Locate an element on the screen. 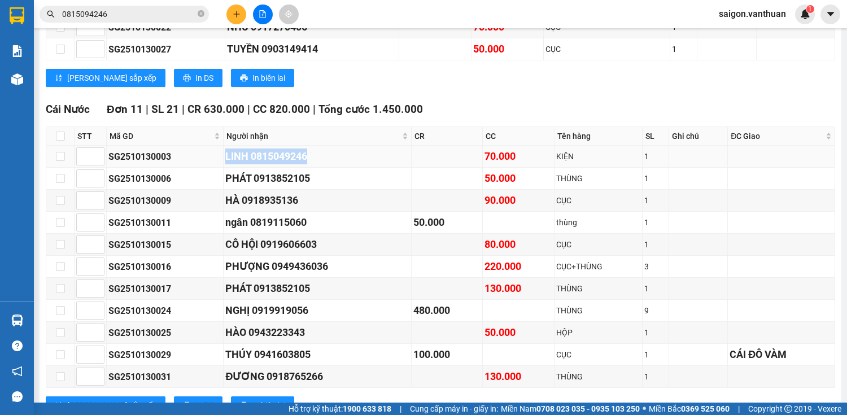  div: HỘP is located at coordinates (598, 333).